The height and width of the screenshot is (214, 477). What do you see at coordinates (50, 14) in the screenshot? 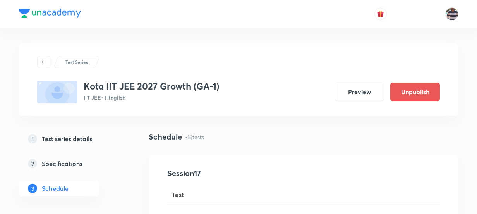
I see `a: Company Logo` at bounding box center [50, 14].